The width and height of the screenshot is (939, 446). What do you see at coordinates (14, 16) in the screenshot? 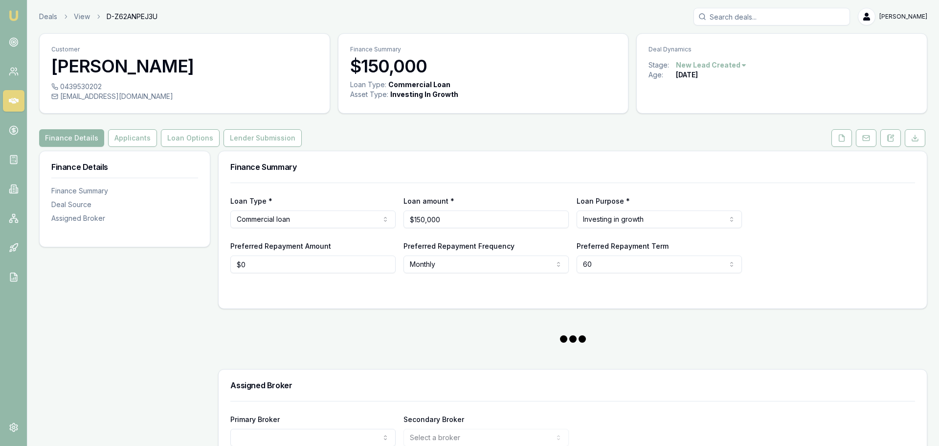
I see `img: emu-icon-u.png` at bounding box center [14, 16].